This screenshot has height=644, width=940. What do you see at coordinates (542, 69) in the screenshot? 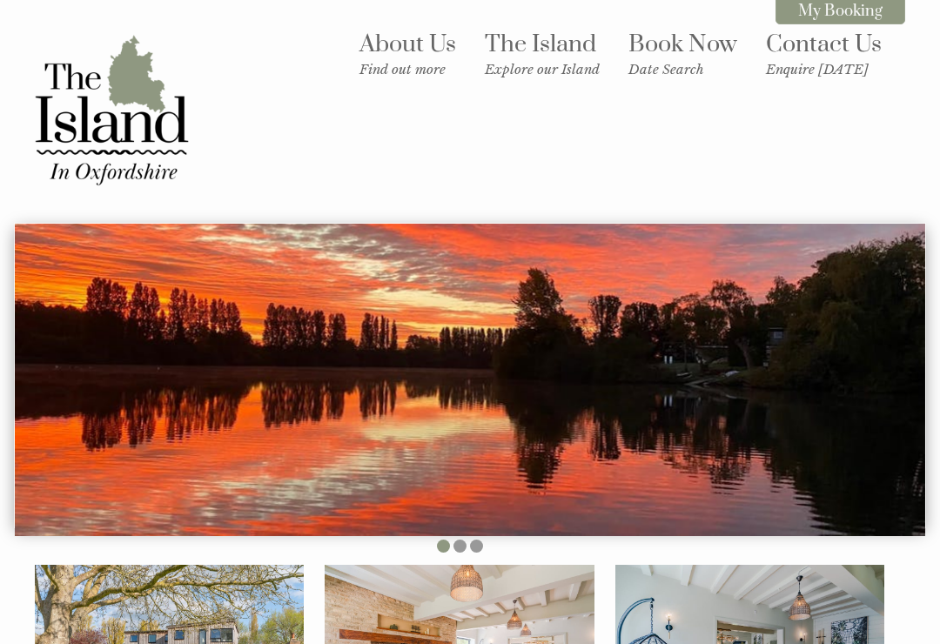
I see `small: Explore our Island` at bounding box center [542, 69].